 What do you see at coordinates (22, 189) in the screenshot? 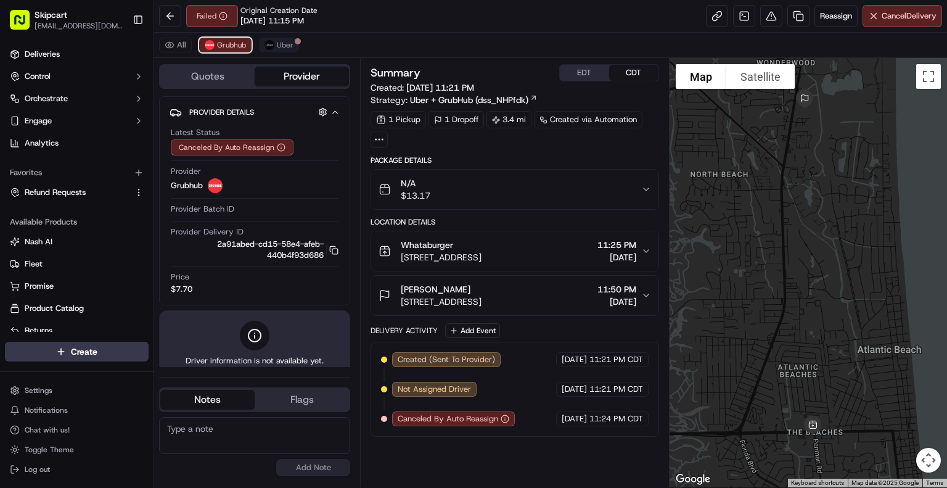
I see `img: Jonathan Mireles` at bounding box center [22, 189].